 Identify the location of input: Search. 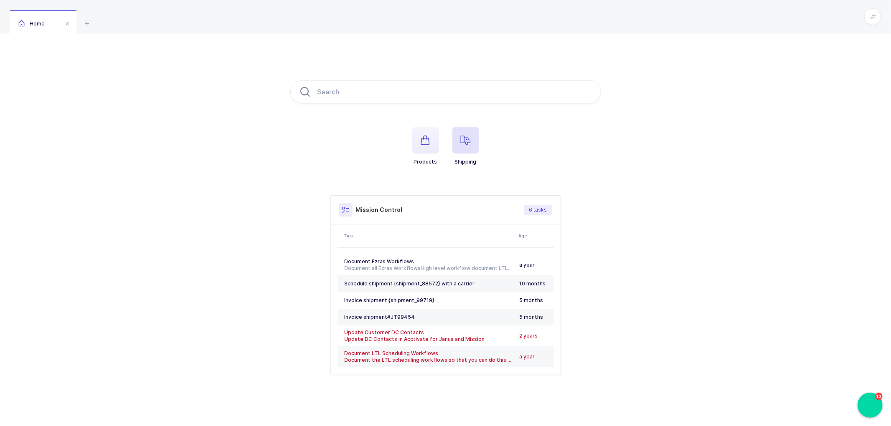
(446, 92).